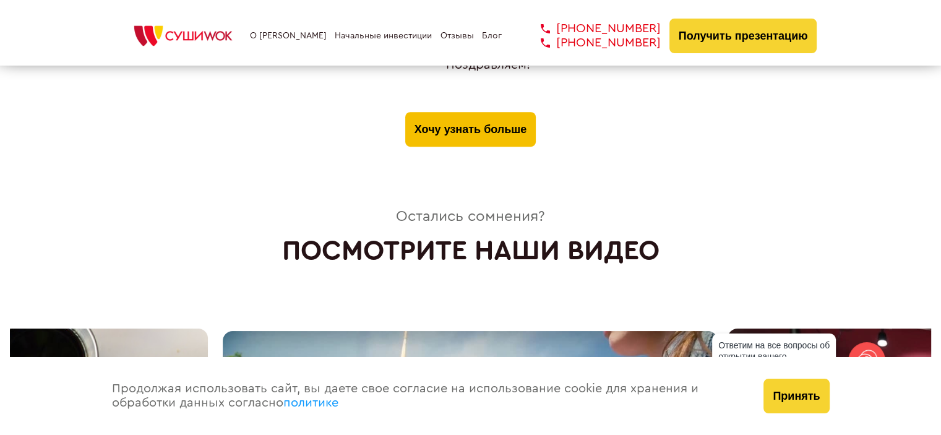  What do you see at coordinates (797, 396) in the screenshot?
I see `button: Принять` at bounding box center [797, 396].